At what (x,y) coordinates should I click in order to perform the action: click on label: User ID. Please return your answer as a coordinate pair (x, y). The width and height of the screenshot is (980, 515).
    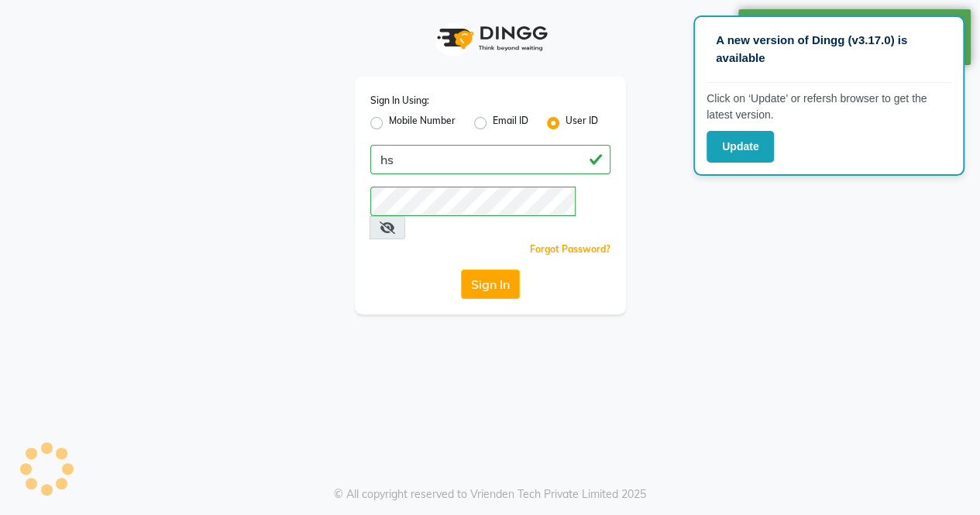
    Looking at the image, I should click on (582, 123).